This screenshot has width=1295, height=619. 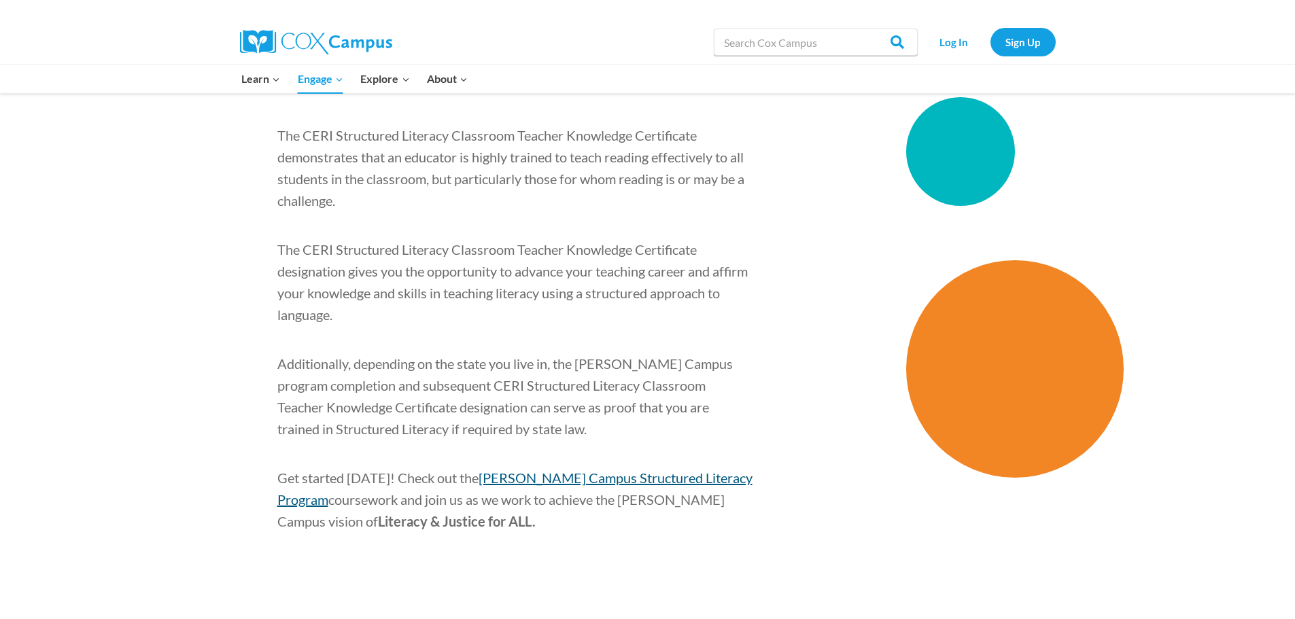 I want to click on span: Literacy & Justice for ALL., so click(x=457, y=521).